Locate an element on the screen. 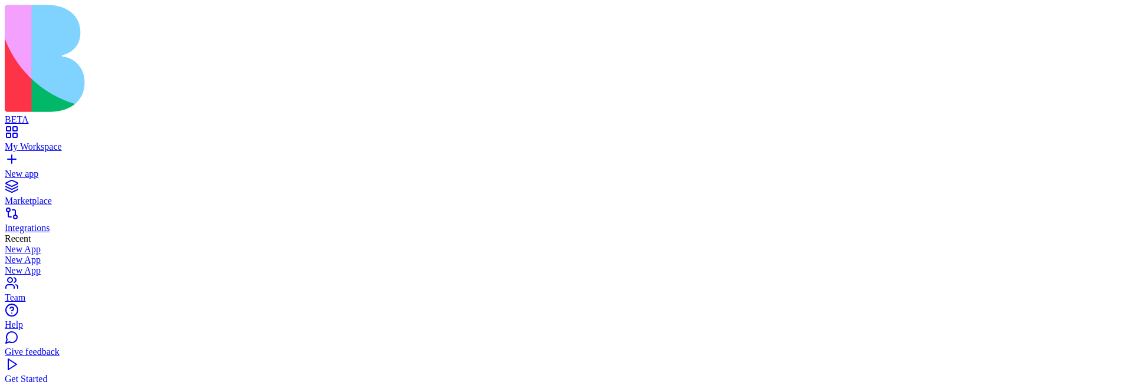 This screenshot has width=1132, height=382. div: Help is located at coordinates (566, 325).